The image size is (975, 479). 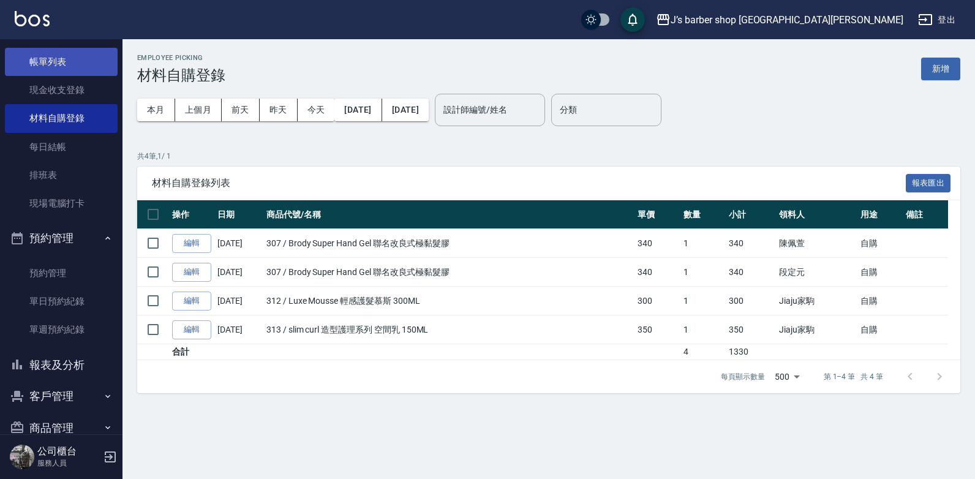 What do you see at coordinates (61, 62) in the screenshot?
I see `a: 帳單列表` at bounding box center [61, 62].